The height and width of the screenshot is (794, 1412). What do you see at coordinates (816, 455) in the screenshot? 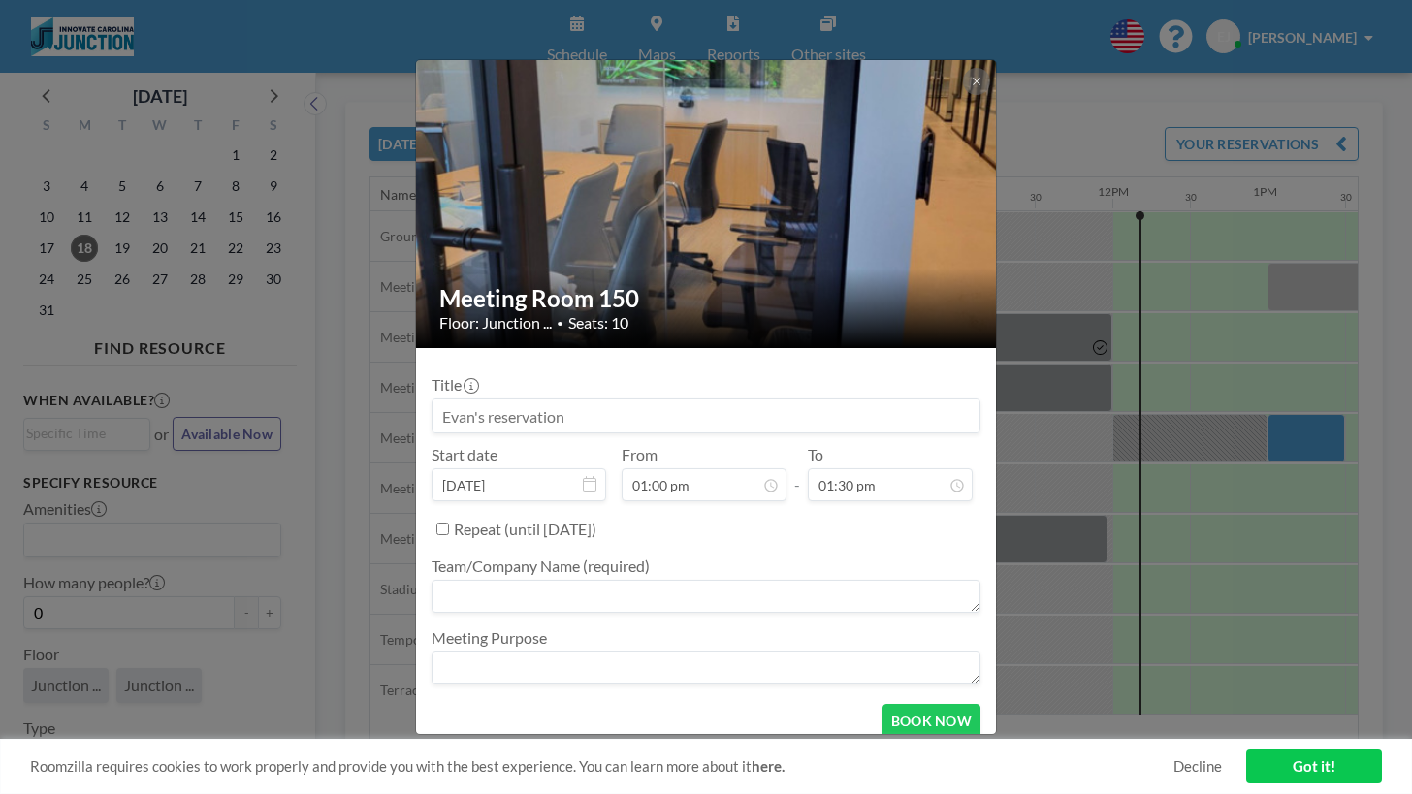
I see `label: To` at bounding box center [816, 455].